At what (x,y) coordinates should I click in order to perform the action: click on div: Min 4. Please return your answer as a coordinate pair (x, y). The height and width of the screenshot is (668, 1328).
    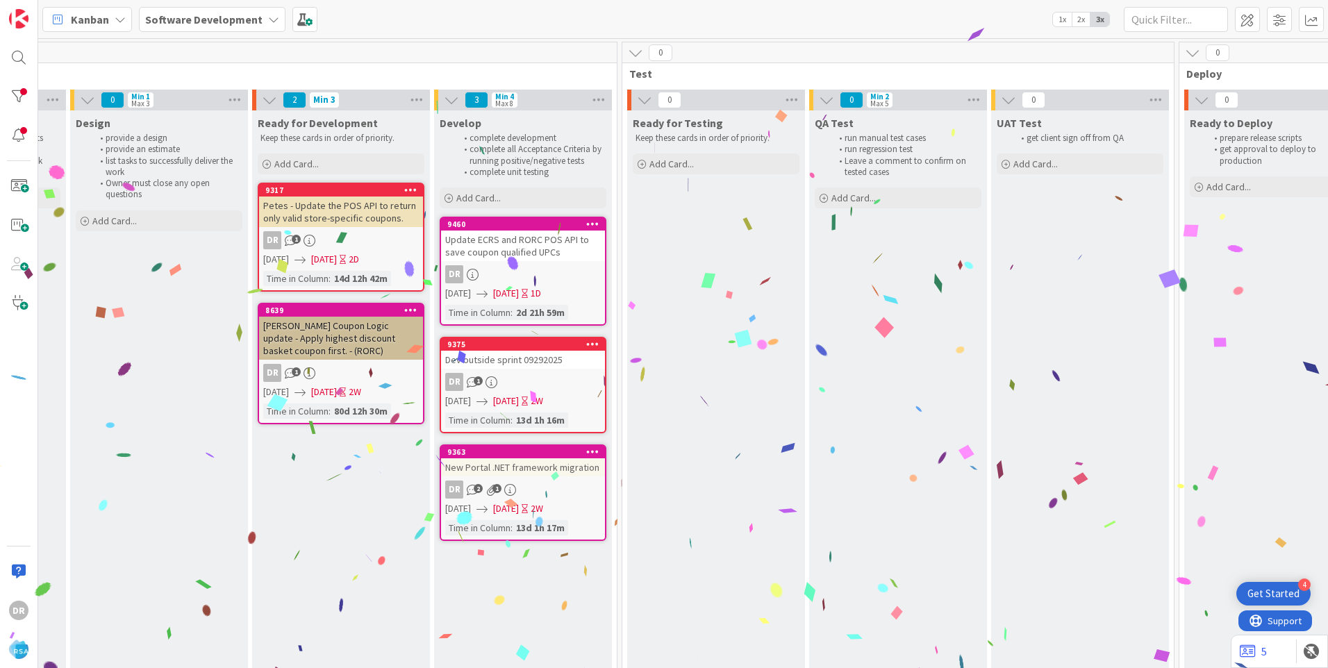
    Looking at the image, I should click on (504, 97).